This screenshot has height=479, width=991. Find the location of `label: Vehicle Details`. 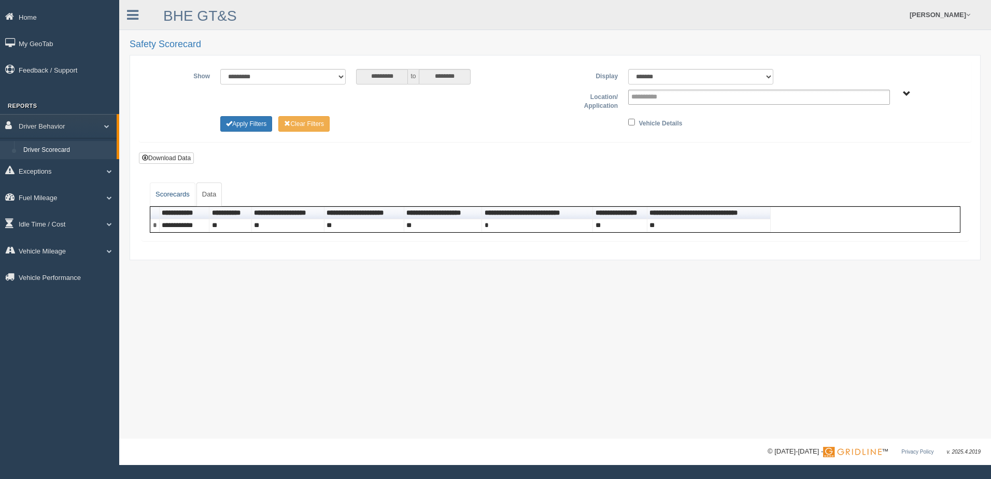

label: Vehicle Details is located at coordinates (661, 122).